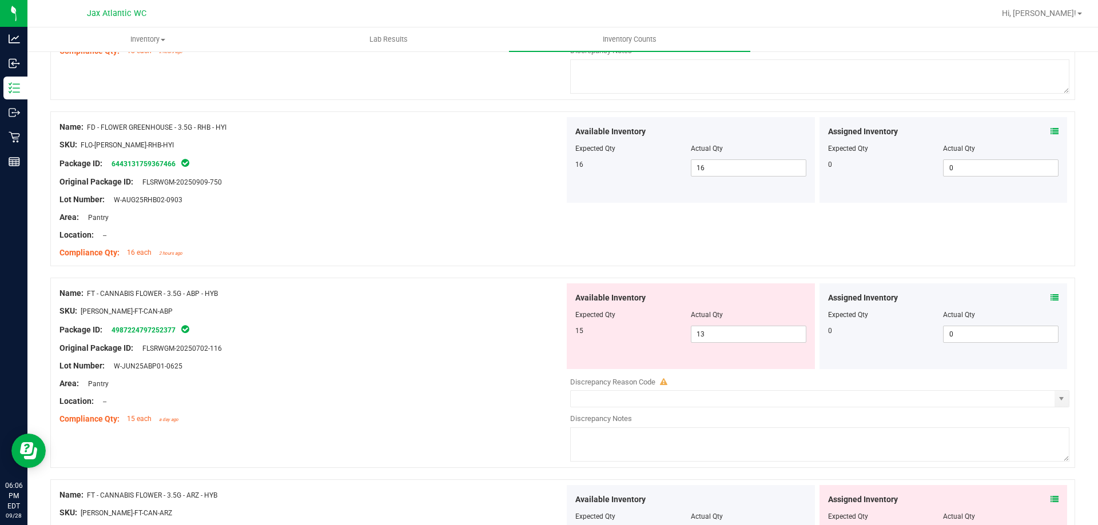  I want to click on inline-svg: Analytics, so click(14, 39).